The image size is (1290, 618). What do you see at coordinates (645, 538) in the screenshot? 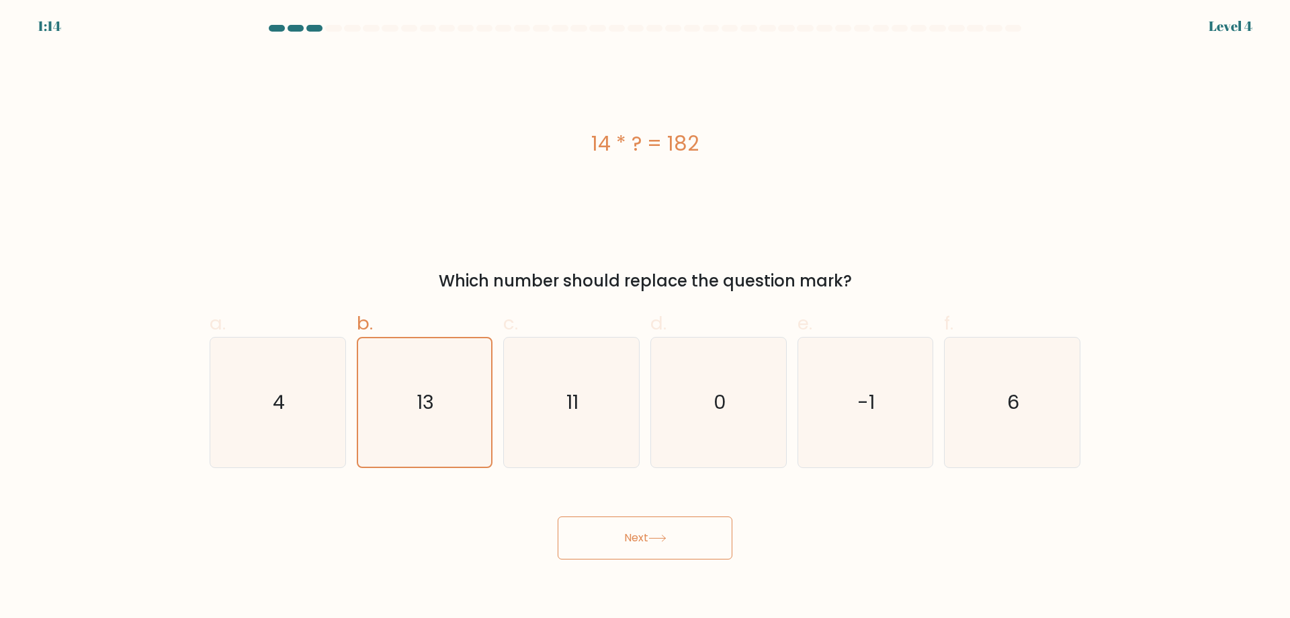
I see `button: Next` at bounding box center [645, 538].